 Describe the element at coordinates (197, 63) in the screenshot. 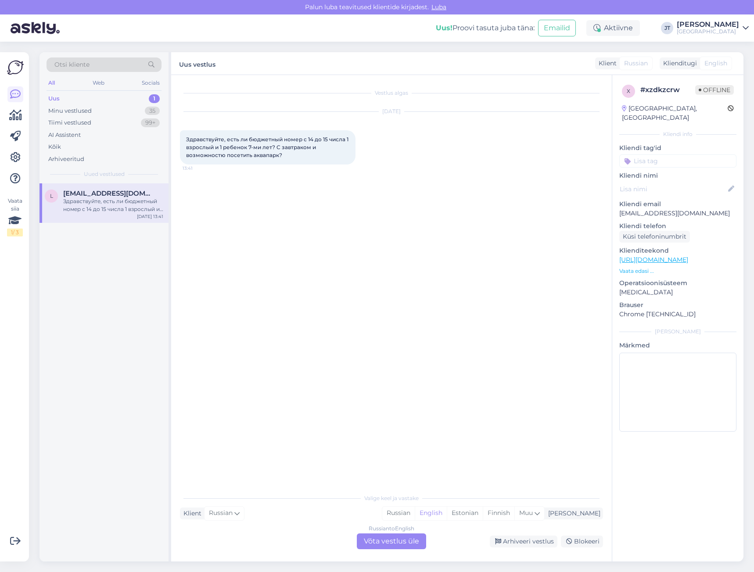

I see `label: Uus vestlus` at that location.